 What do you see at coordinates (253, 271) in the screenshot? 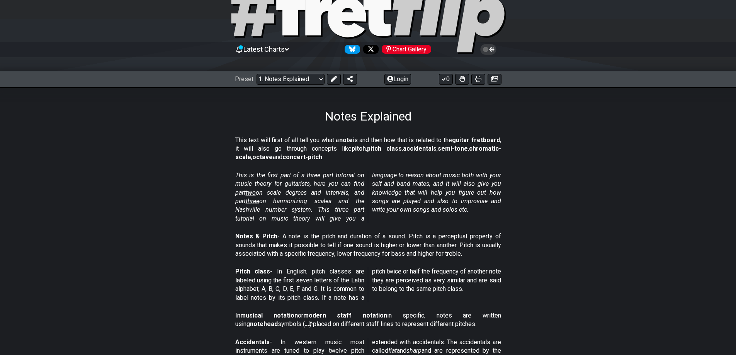
I see `strong: Pitch class` at bounding box center [253, 271].